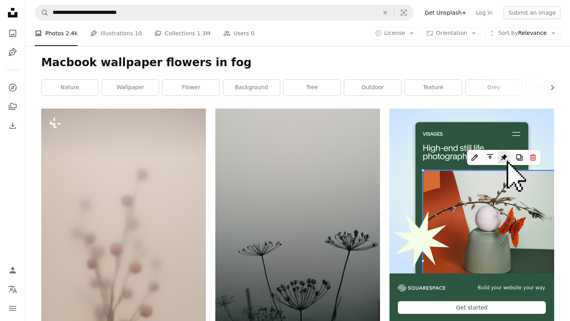 The height and width of the screenshot is (321, 570). Describe the element at coordinates (70, 87) in the screenshot. I see `a: nature` at that location.